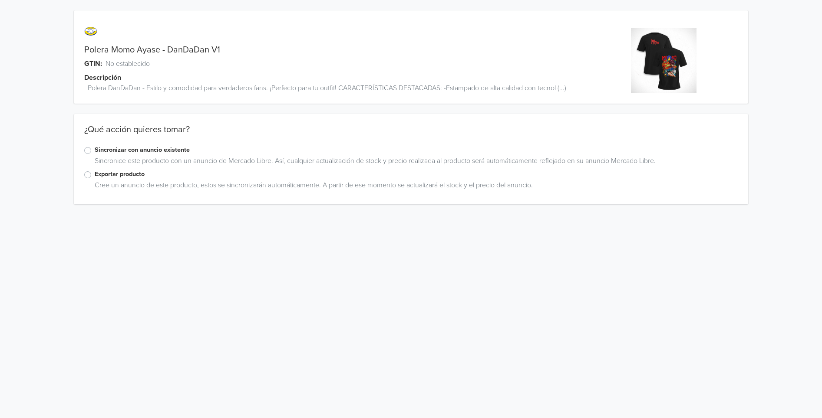  I want to click on a: Polera Momo Ayase - DanDaDan V1, so click(152, 50).